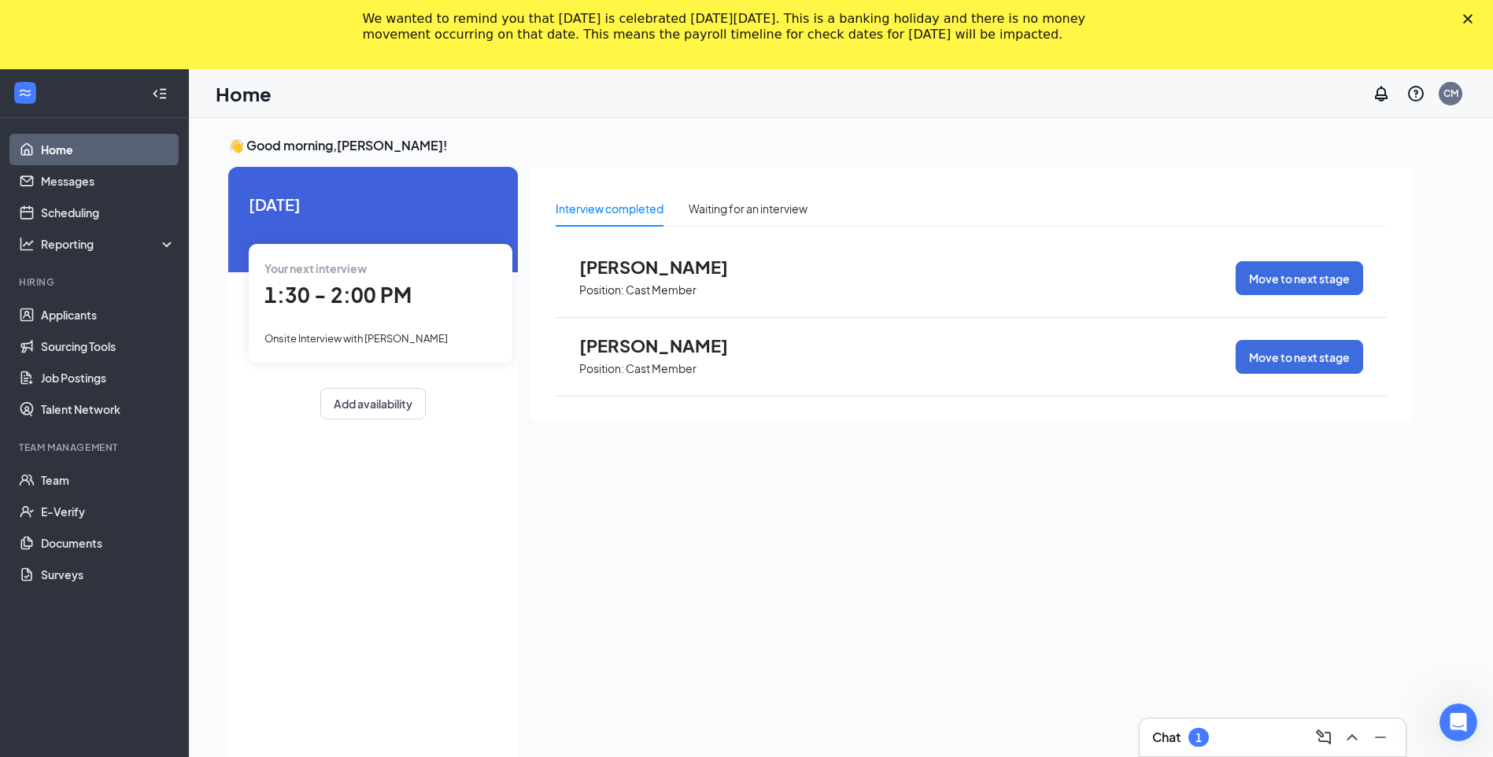 The height and width of the screenshot is (757, 1493). What do you see at coordinates (1166, 737) in the screenshot?
I see `h3: Chat` at bounding box center [1166, 737].